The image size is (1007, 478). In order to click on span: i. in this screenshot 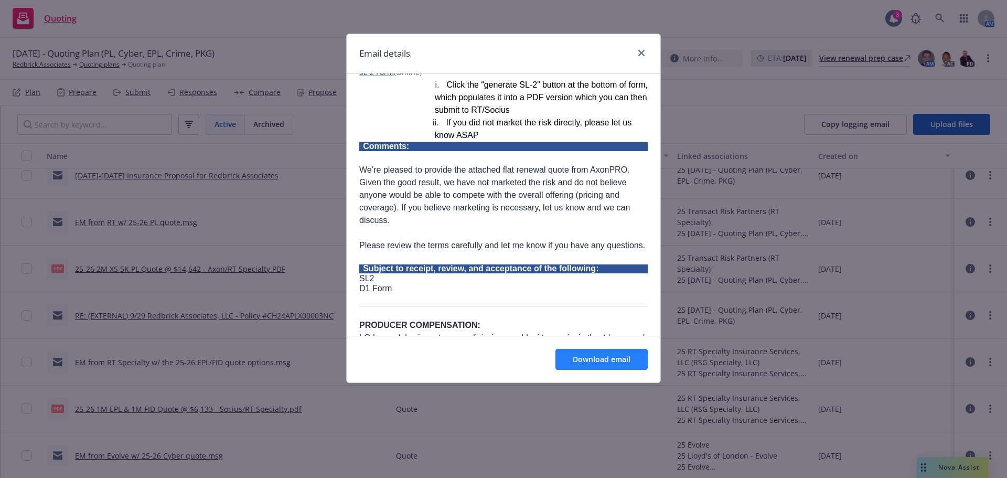, I will do `click(403, 84)`.